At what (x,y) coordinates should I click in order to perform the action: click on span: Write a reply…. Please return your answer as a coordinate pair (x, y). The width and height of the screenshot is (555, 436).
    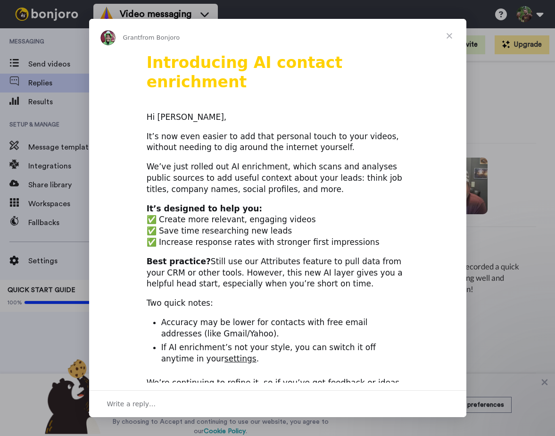
    Looking at the image, I should click on (132, 404).